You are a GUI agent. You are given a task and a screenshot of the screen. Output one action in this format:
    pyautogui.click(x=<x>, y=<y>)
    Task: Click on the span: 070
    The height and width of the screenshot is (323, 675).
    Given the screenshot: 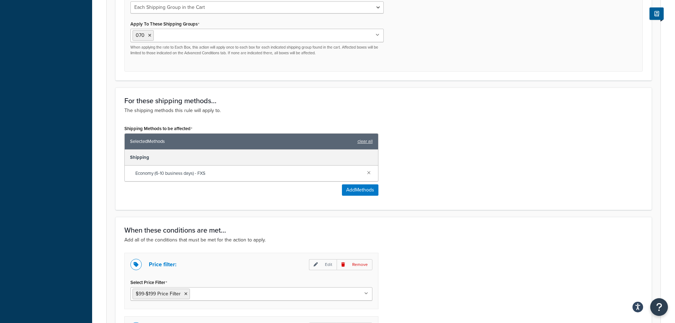 What is the action you would take?
    pyautogui.click(x=140, y=35)
    